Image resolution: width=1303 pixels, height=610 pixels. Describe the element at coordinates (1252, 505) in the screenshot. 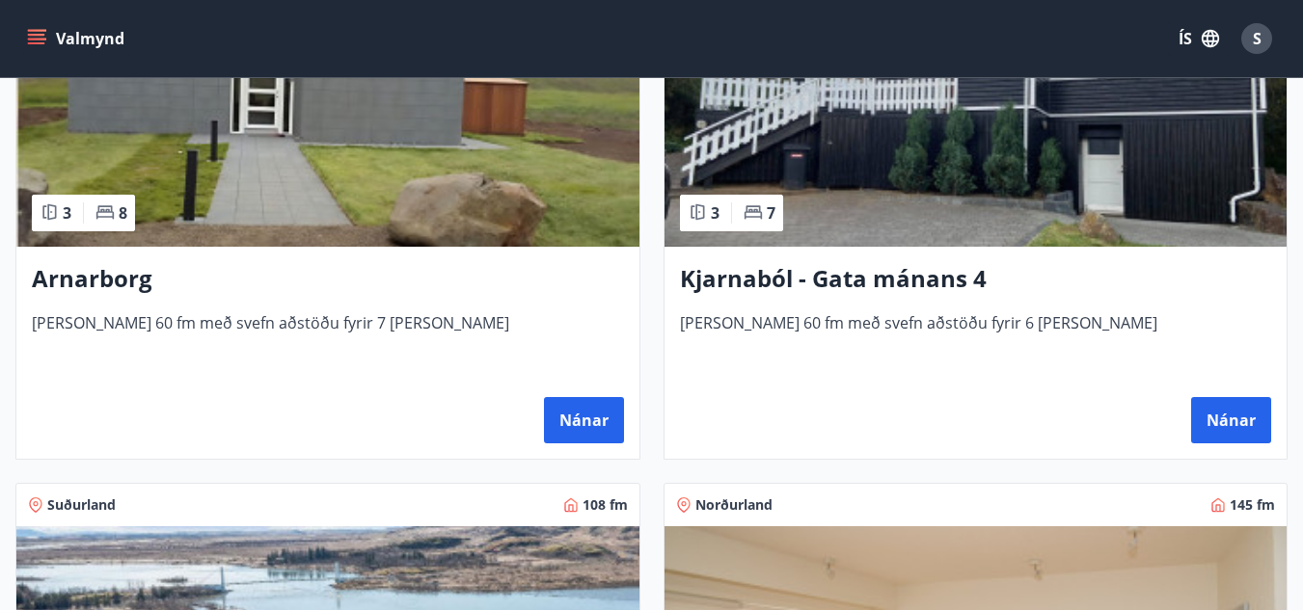

I see `span: 145 fm` at that location.